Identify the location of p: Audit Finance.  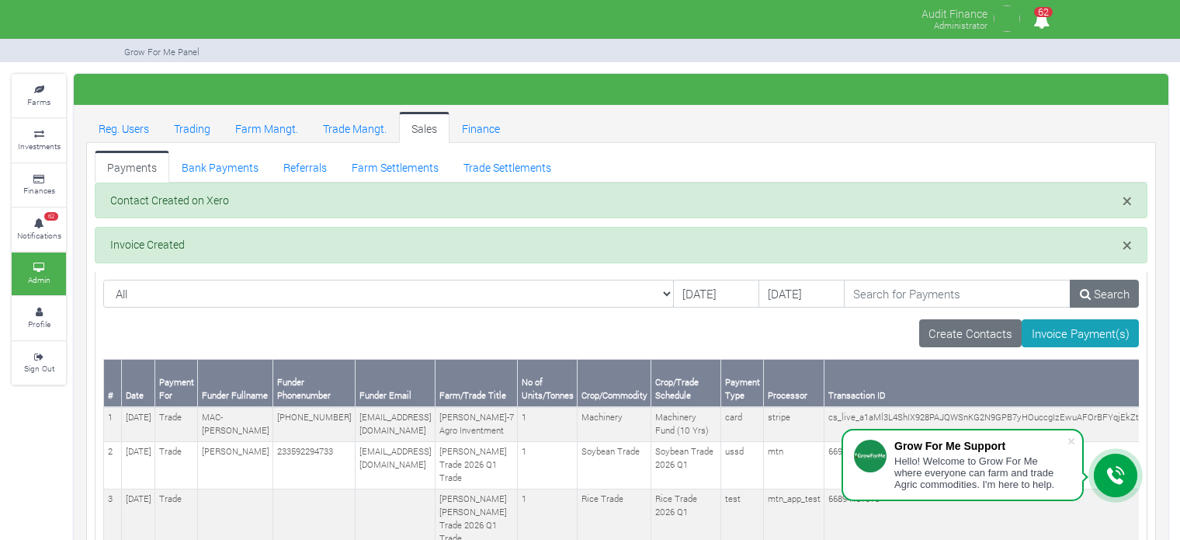
(954, 12).